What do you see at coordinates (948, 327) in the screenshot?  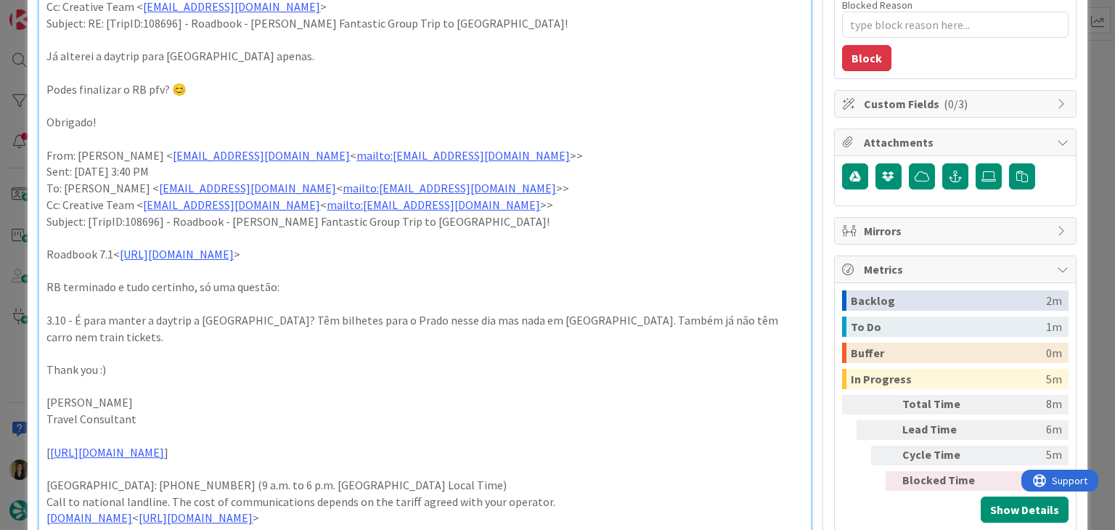 I see `div: To Do` at bounding box center [948, 327].